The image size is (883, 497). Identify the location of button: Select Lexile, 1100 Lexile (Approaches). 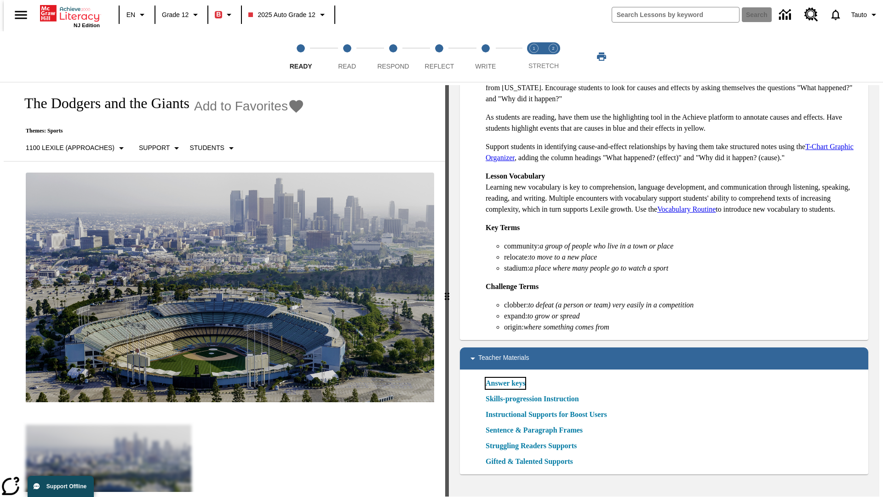
(76, 148).